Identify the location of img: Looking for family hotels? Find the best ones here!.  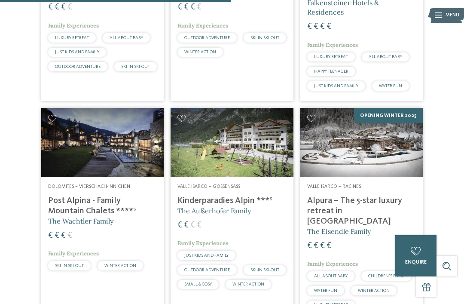
(361, 142).